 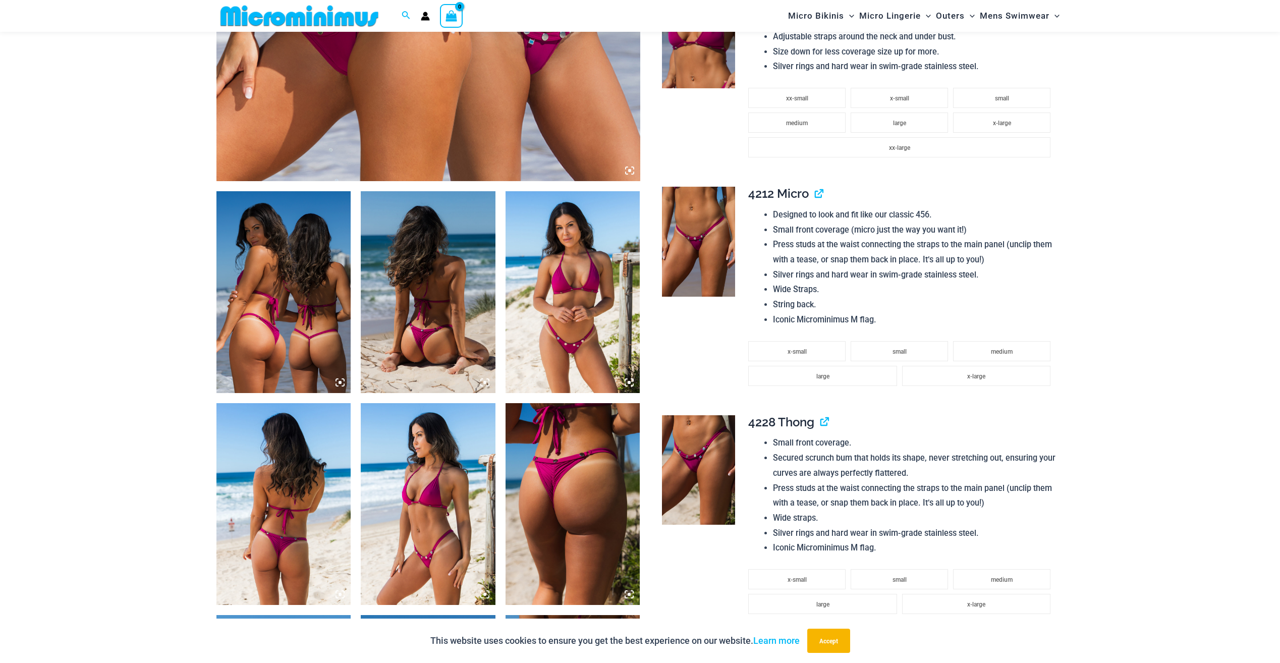 What do you see at coordinates (1015, 16) in the screenshot?
I see `span: Mens Swimwear` at bounding box center [1015, 16].